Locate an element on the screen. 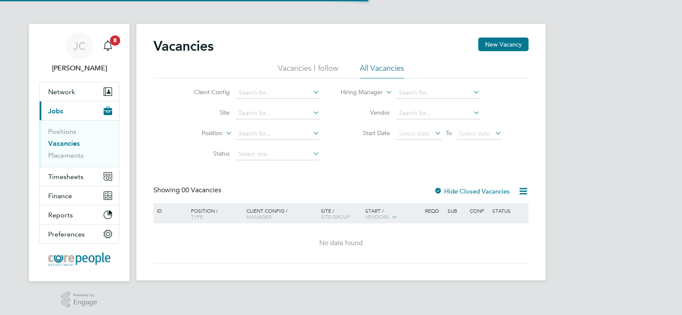 The width and height of the screenshot is (682, 315). a: Vacancies is located at coordinates (64, 143).